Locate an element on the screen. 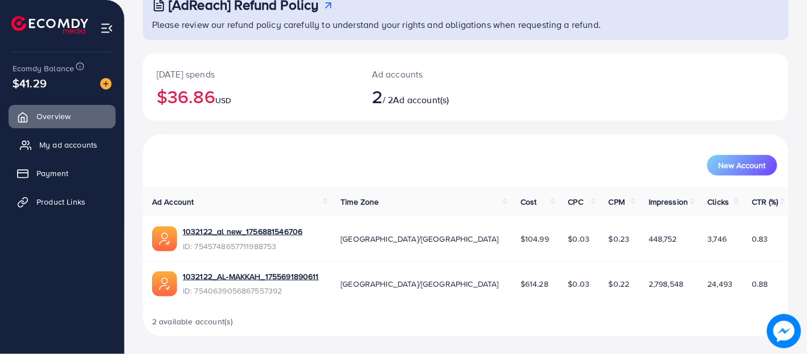 This screenshot has width=807, height=354. span: $614.28 is located at coordinates (535, 284).